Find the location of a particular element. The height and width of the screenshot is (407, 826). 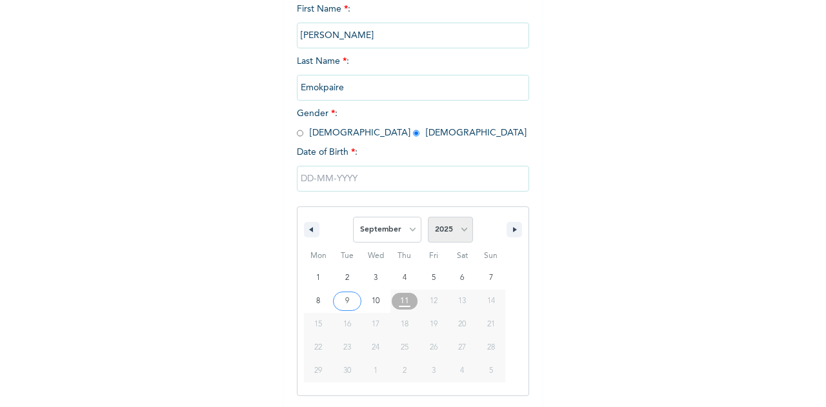

button: 26 is located at coordinates (433, 348).